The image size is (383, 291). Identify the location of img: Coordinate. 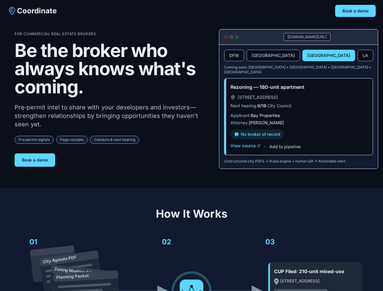
(12, 11).